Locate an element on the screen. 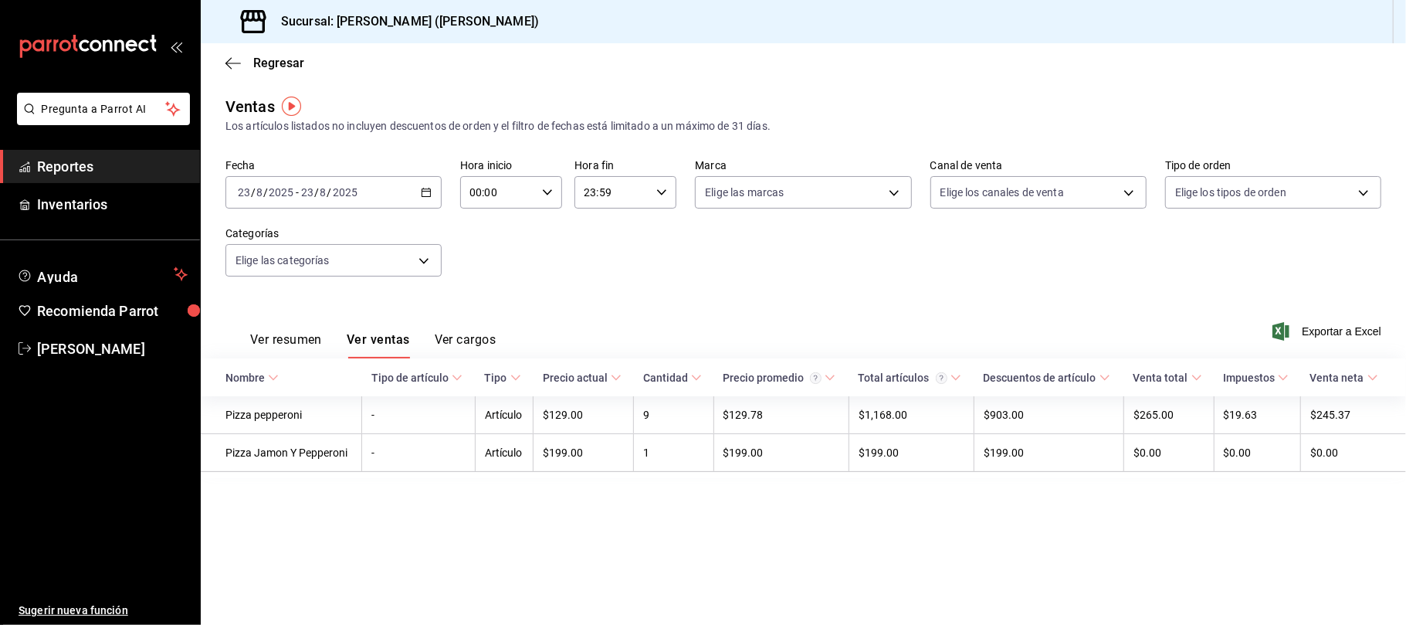 This screenshot has height=625, width=1406. span: Elige los tipos de orden is located at coordinates (1231, 192).